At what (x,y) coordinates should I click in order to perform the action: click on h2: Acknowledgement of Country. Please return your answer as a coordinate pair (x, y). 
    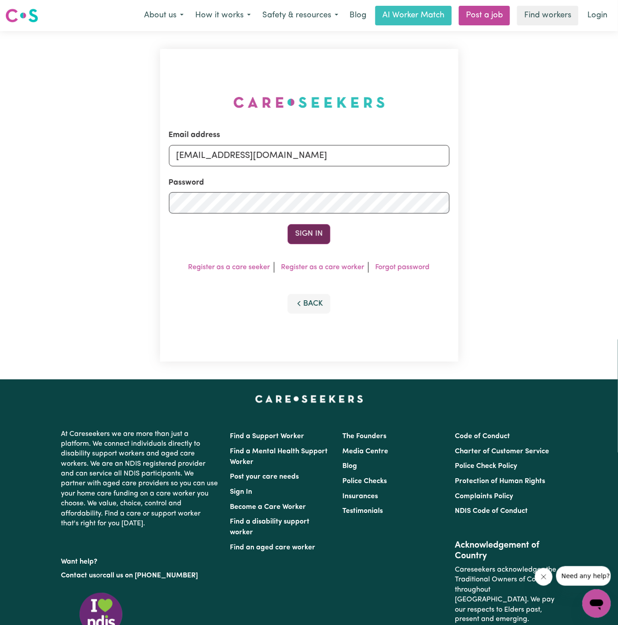
    Looking at the image, I should click on (506, 551).